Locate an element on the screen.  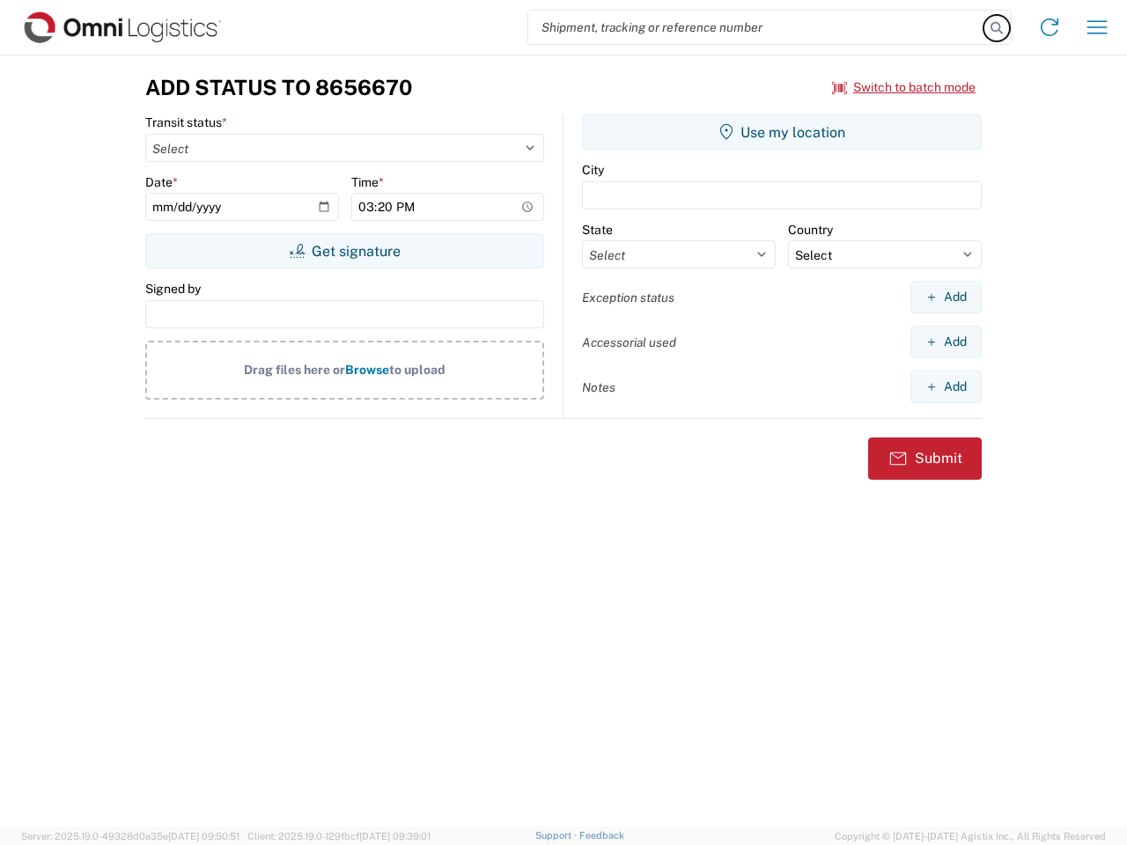
a: Feedback is located at coordinates (601, 836).